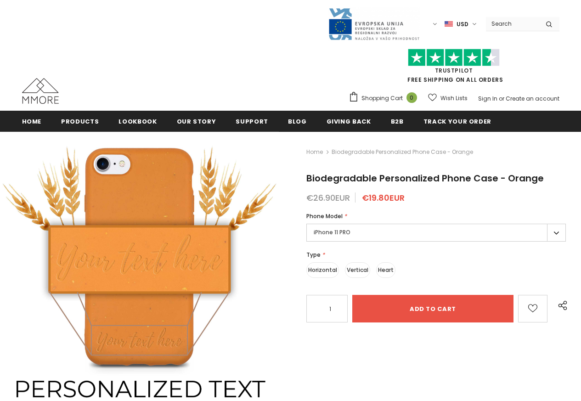 This screenshot has height=401, width=581. Describe the element at coordinates (436, 233) in the screenshot. I see `label: iPhone 11 PRO` at that location.